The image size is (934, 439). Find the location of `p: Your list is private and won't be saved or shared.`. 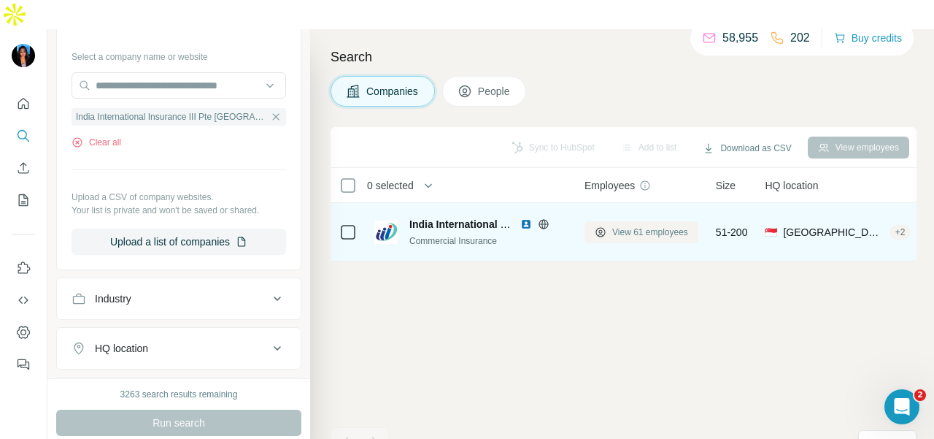

p: Your list is private and won't be saved or shared. is located at coordinates (179, 210).